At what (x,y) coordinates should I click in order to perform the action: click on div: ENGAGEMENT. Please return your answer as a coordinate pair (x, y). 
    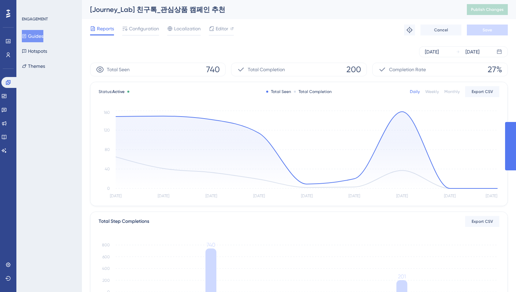
    Looking at the image, I should click on (35, 19).